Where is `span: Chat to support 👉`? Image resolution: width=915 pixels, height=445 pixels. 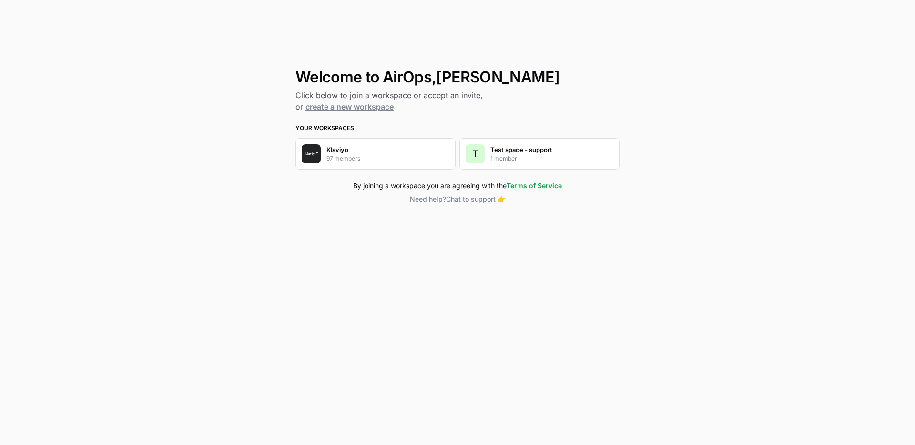 span: Chat to support 👉 is located at coordinates (475, 199).